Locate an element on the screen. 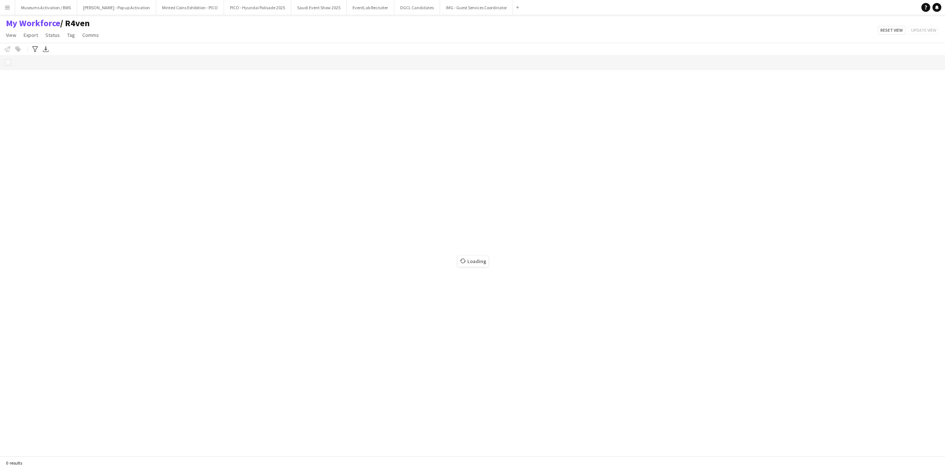 The image size is (945, 469). button: DGCL Candidates is located at coordinates (417, 7).